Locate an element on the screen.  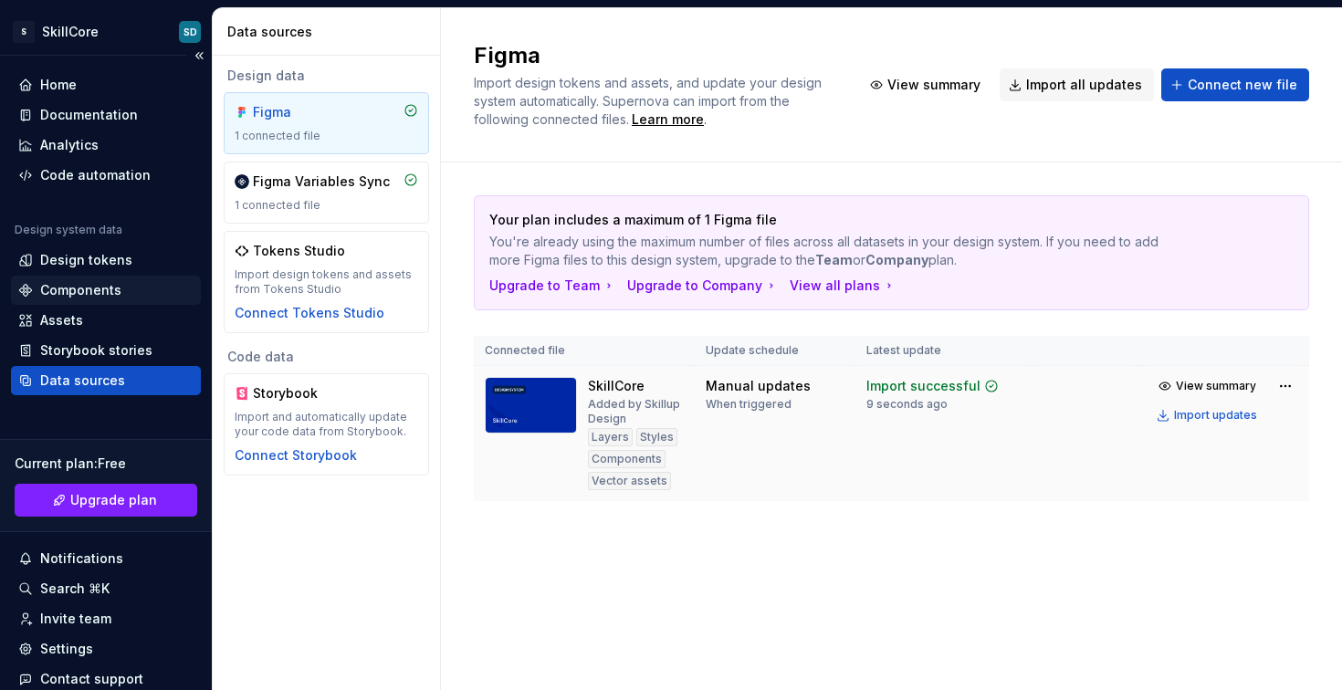
a: Upgrade plan is located at coordinates (106, 500).